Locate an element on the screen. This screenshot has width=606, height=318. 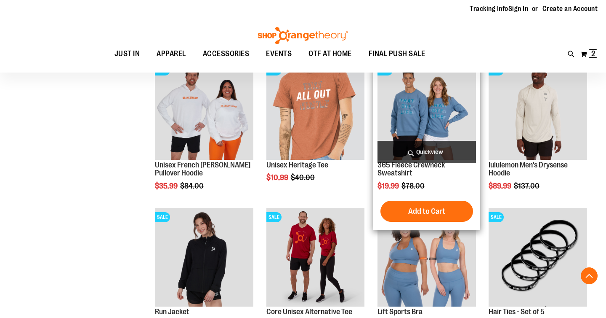
img: Shop Orangetheory is located at coordinates (303, 36).